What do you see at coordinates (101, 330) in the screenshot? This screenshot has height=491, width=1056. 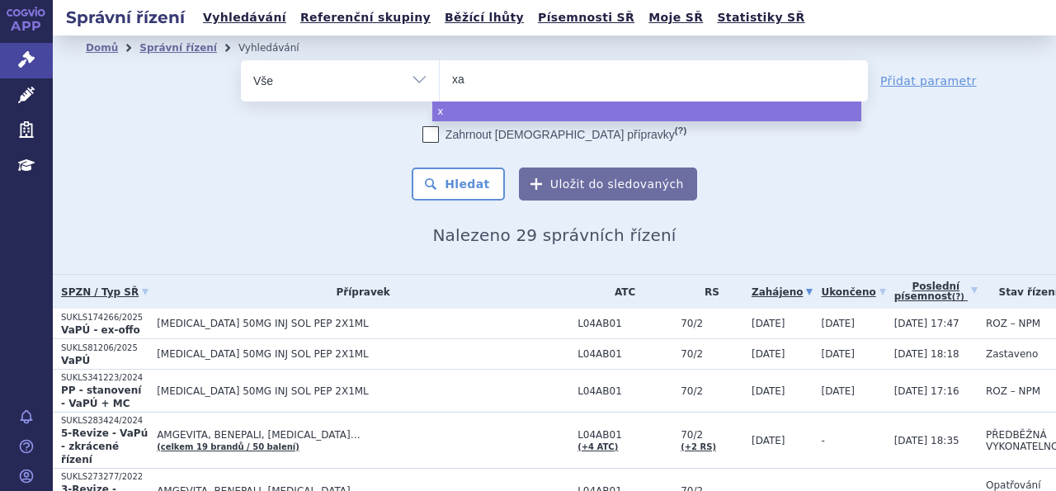 I see `strong: VaPÚ - ex-offo` at bounding box center [101, 330].